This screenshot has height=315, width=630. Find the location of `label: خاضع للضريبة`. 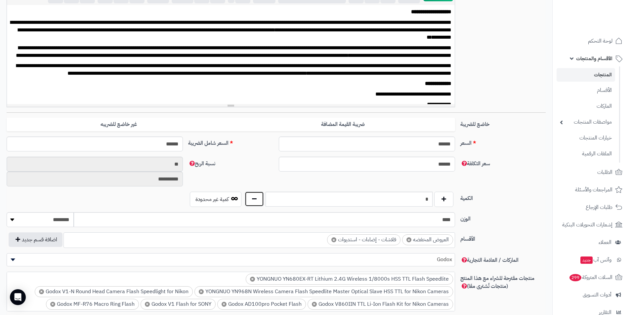

label: خاضع للضريبة is located at coordinates (503, 123).